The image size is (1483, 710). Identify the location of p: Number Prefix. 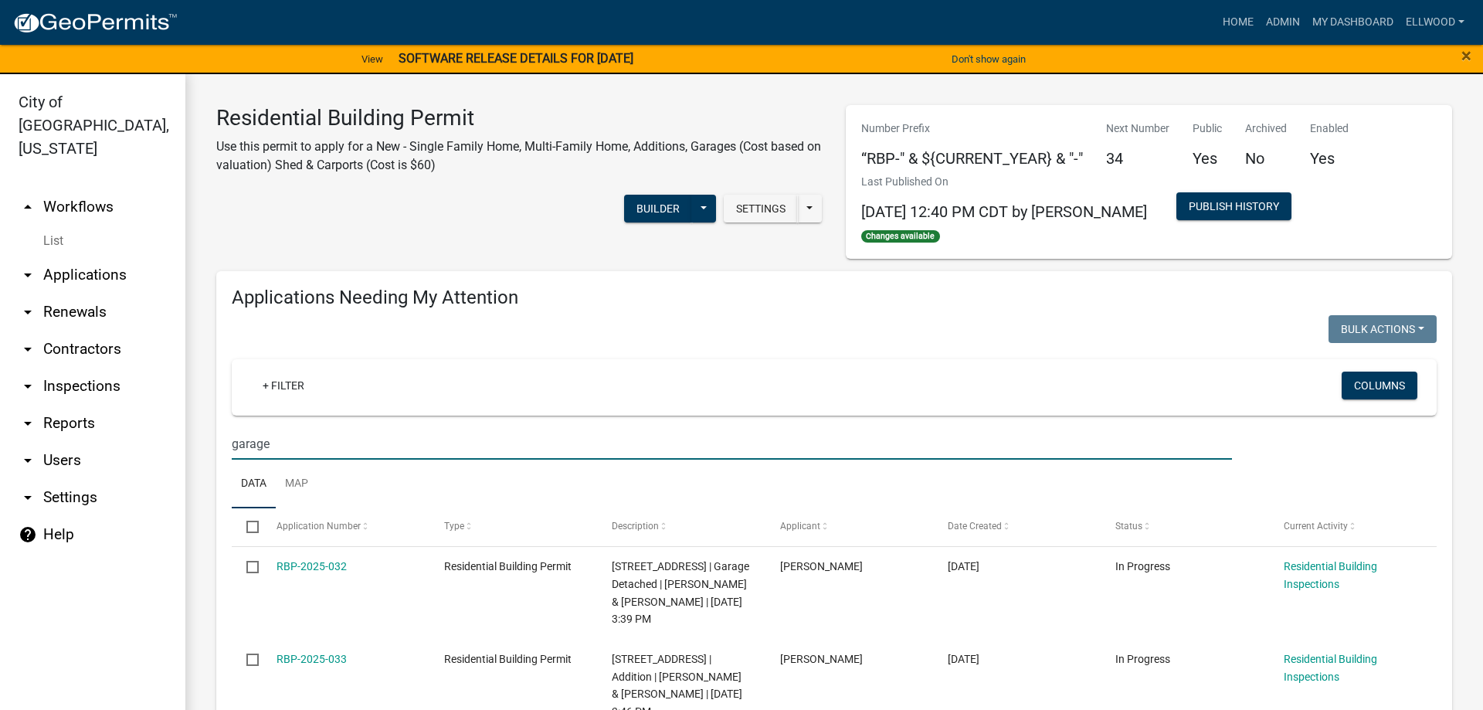
(971, 128).